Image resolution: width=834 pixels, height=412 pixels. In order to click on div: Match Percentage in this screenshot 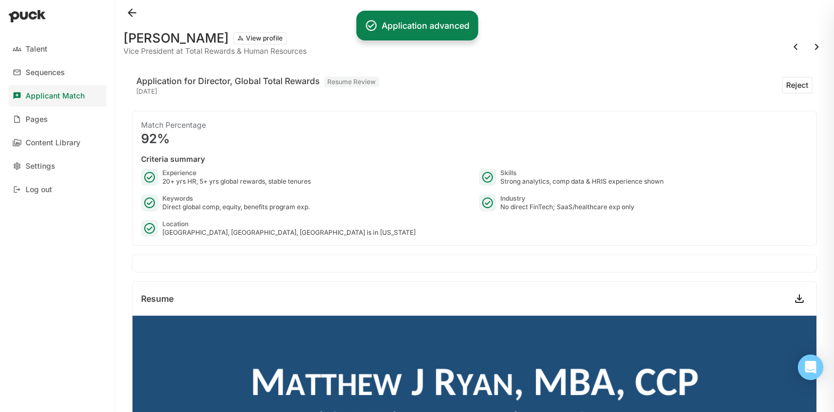, I will do `click(474, 125)`.